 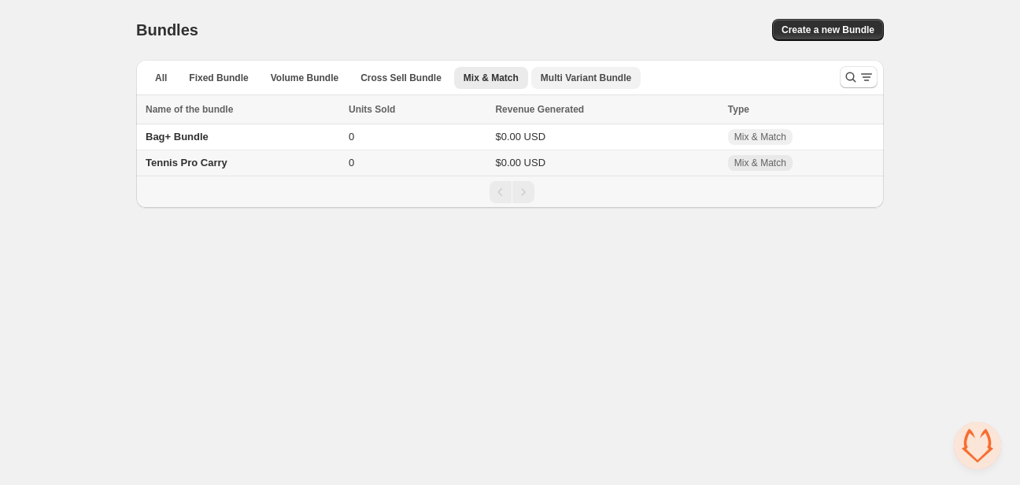 What do you see at coordinates (585, 78) in the screenshot?
I see `span: Multi Variant Bundle` at bounding box center [585, 78].